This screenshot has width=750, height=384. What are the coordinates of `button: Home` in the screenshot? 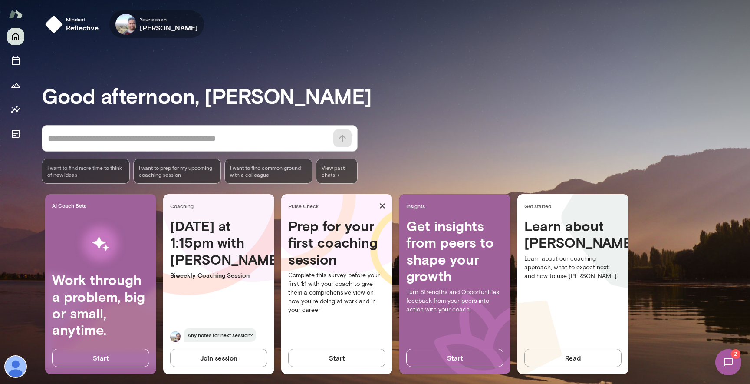 It's located at (16, 36).